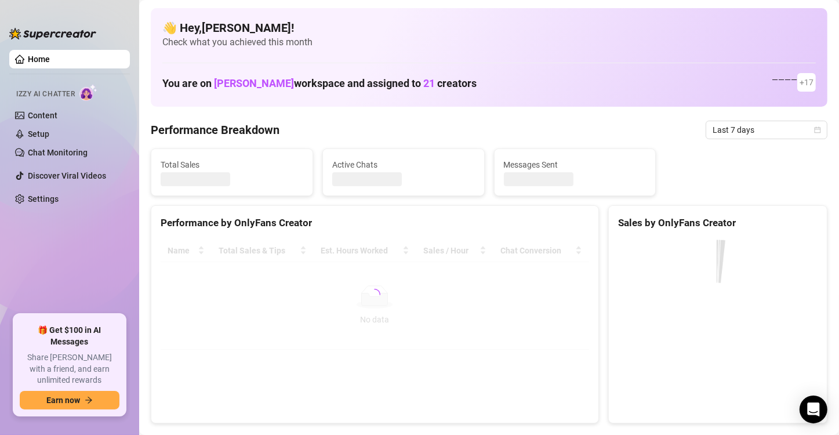 Image resolution: width=839 pixels, height=435 pixels. What do you see at coordinates (767, 130) in the screenshot?
I see `span: Last 7 days` at bounding box center [767, 130].